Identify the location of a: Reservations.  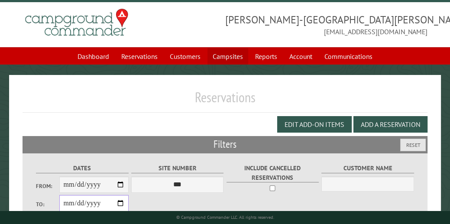
(139, 56).